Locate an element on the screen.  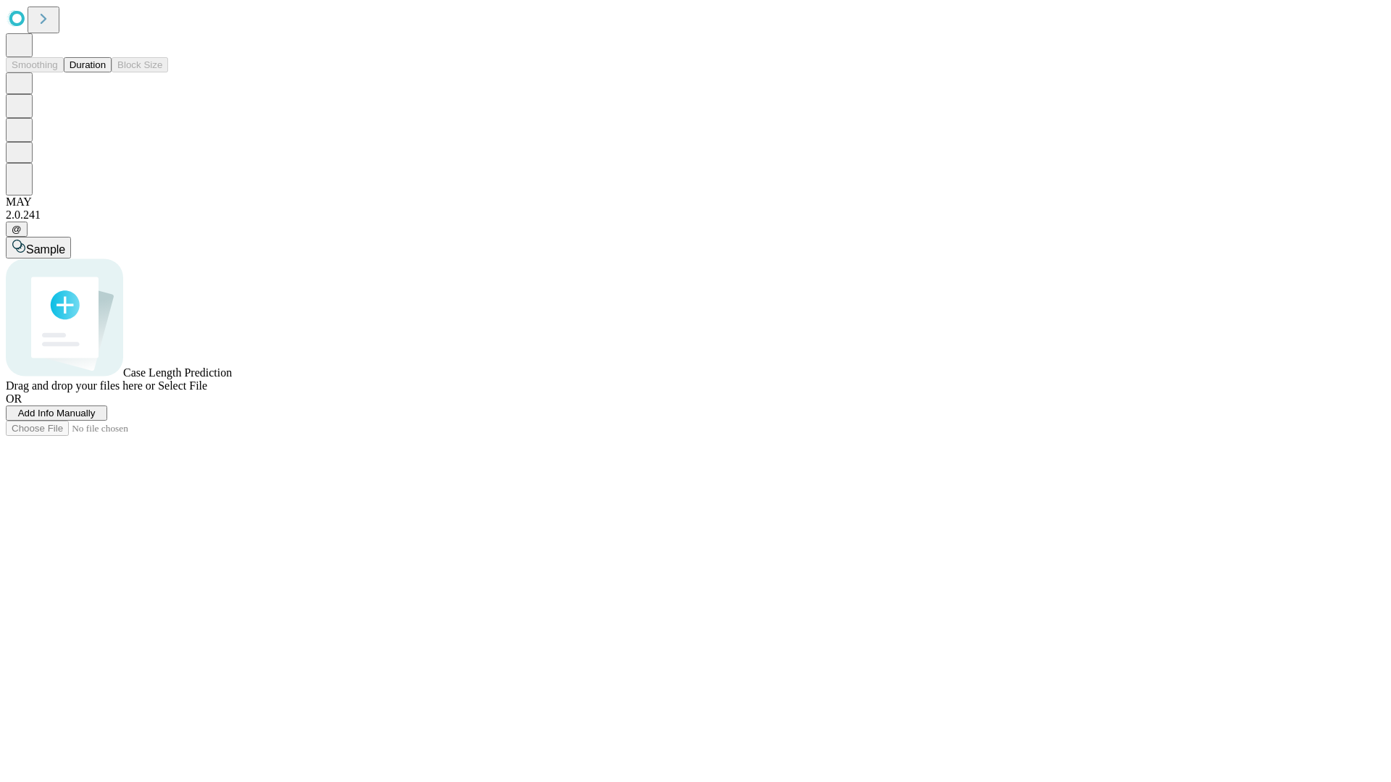
span: Drag and drop your files here or is located at coordinates (80, 385).